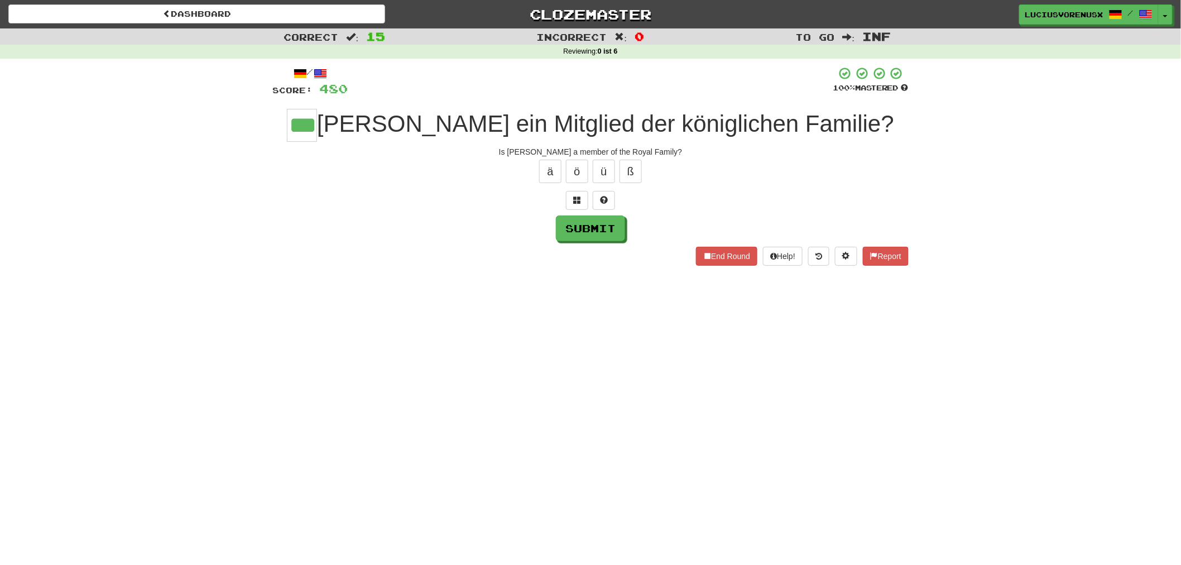 The image size is (1181, 565). Describe the element at coordinates (572, 37) in the screenshot. I see `span: Incorrect` at that location.